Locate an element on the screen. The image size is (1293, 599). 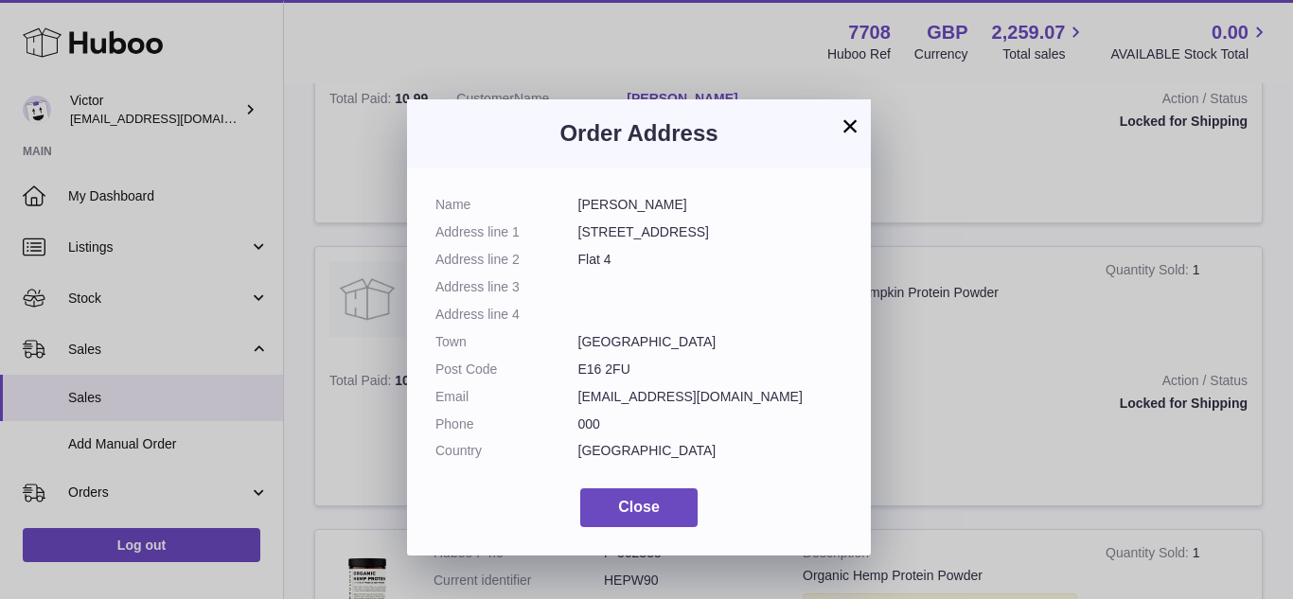
h3: Order Address is located at coordinates (639, 133).